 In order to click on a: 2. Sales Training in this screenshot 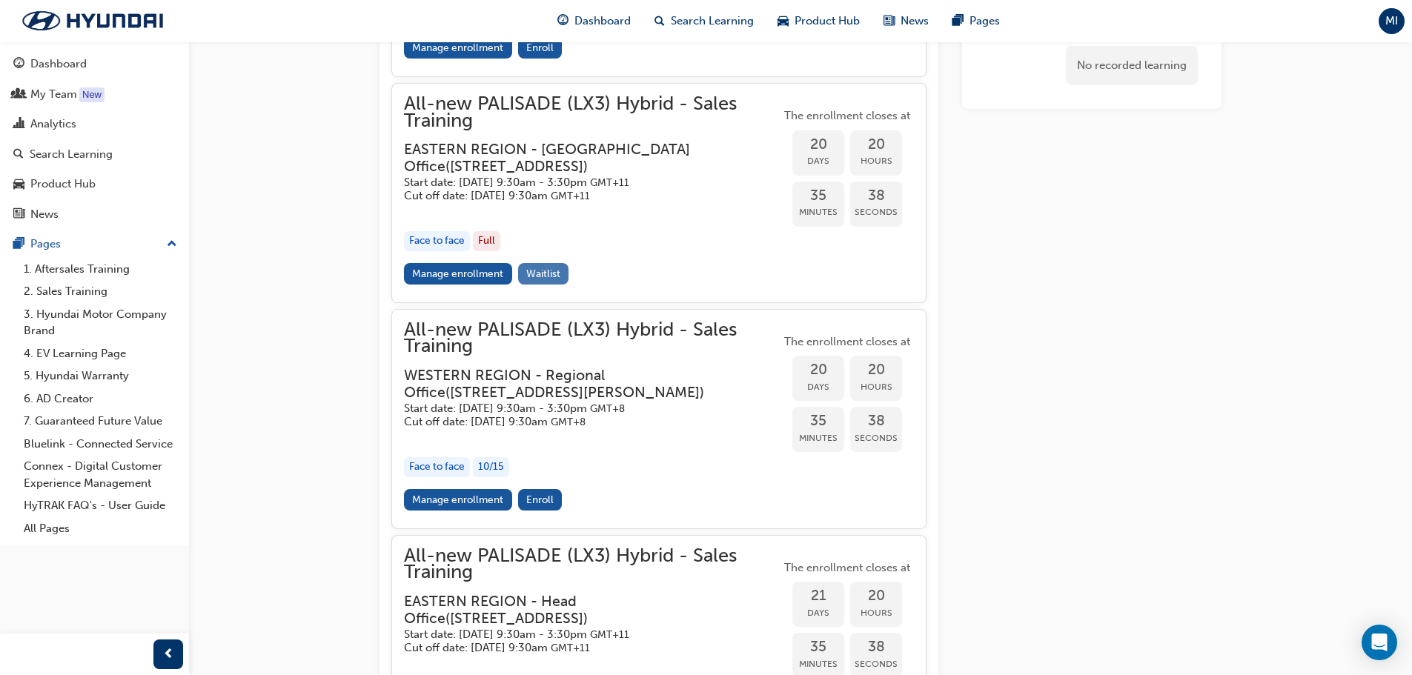, I will do `click(100, 291)`.